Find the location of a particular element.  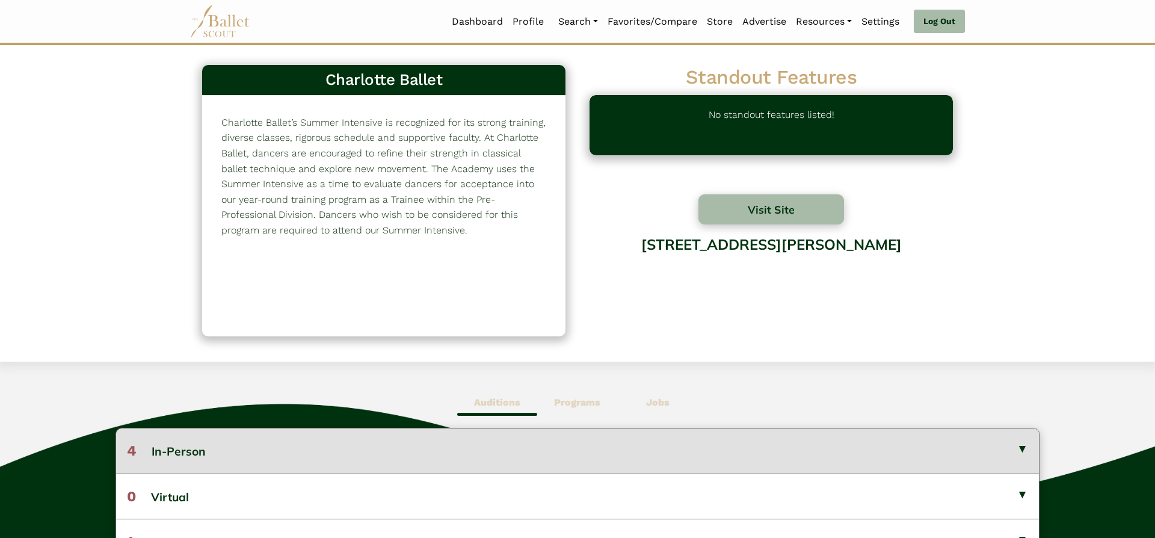

p: Charlotte Ballet’s Summer Intensive is recognized for its strong training, diverse classes, rigor... is located at coordinates (384, 176).